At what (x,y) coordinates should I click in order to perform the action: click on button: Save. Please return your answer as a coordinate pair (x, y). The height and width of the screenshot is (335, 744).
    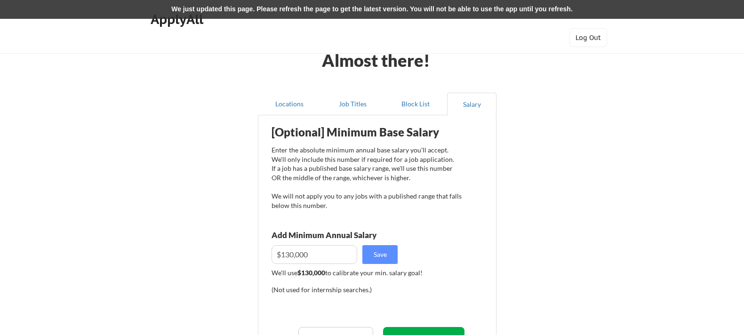
    Looking at the image, I should click on (380, 255).